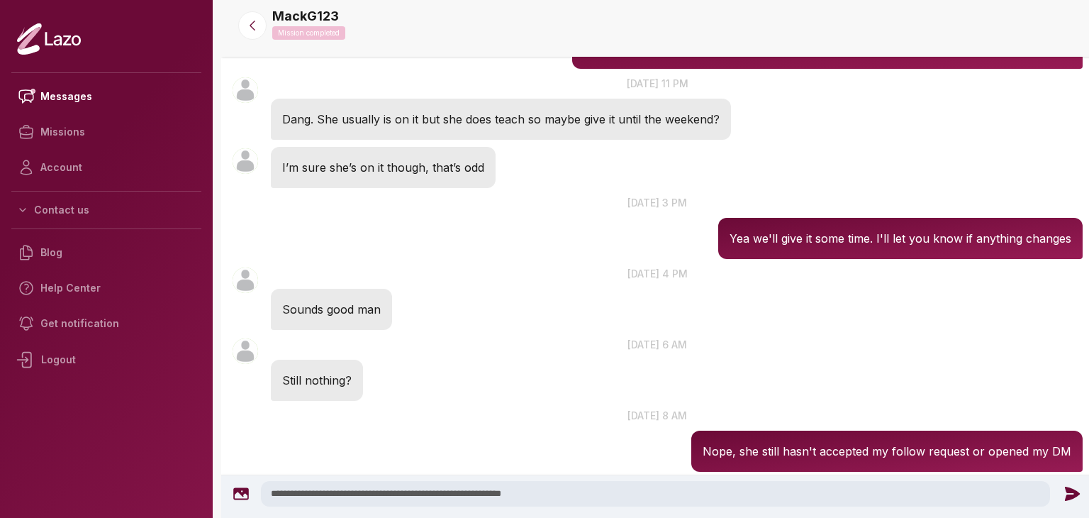 Image resolution: width=1089 pixels, height=518 pixels. What do you see at coordinates (106, 96) in the screenshot?
I see `a: Messages` at bounding box center [106, 96].